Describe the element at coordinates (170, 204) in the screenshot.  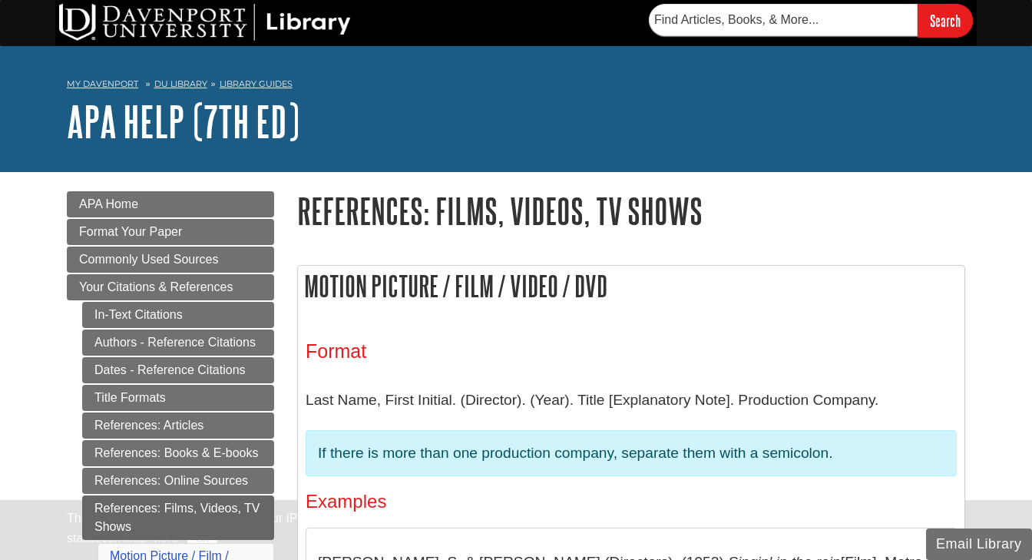
I see `a: APA Home` at that location.